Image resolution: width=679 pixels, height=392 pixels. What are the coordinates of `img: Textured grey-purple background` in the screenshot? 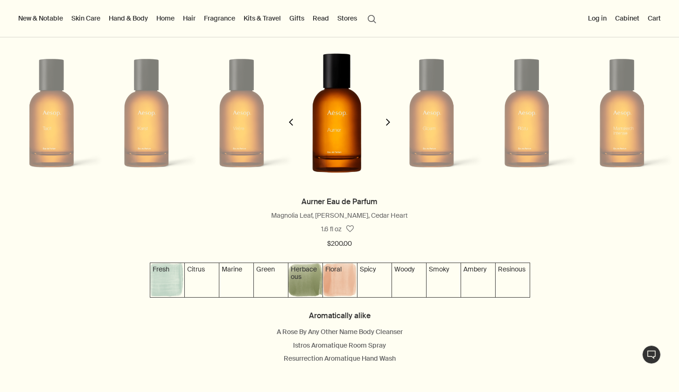 It's located at (444, 280).